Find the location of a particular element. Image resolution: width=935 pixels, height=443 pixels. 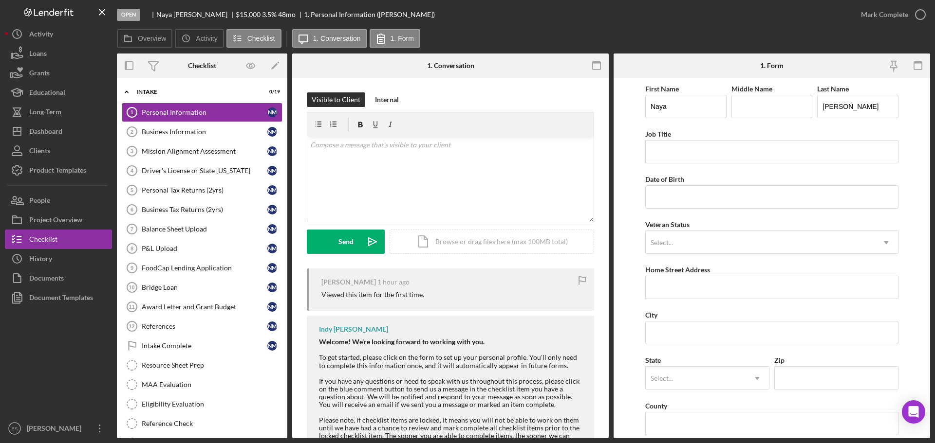

tspan: 1 is located at coordinates (132, 112).